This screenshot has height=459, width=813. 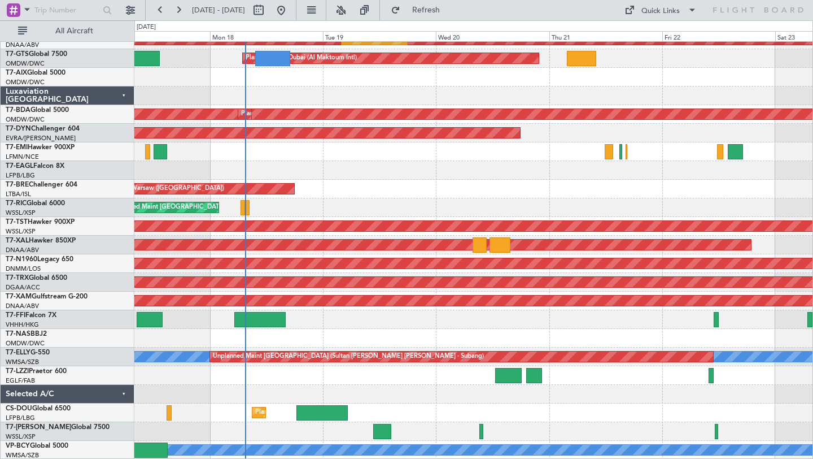 I want to click on a: LTBA/ISL, so click(x=18, y=194).